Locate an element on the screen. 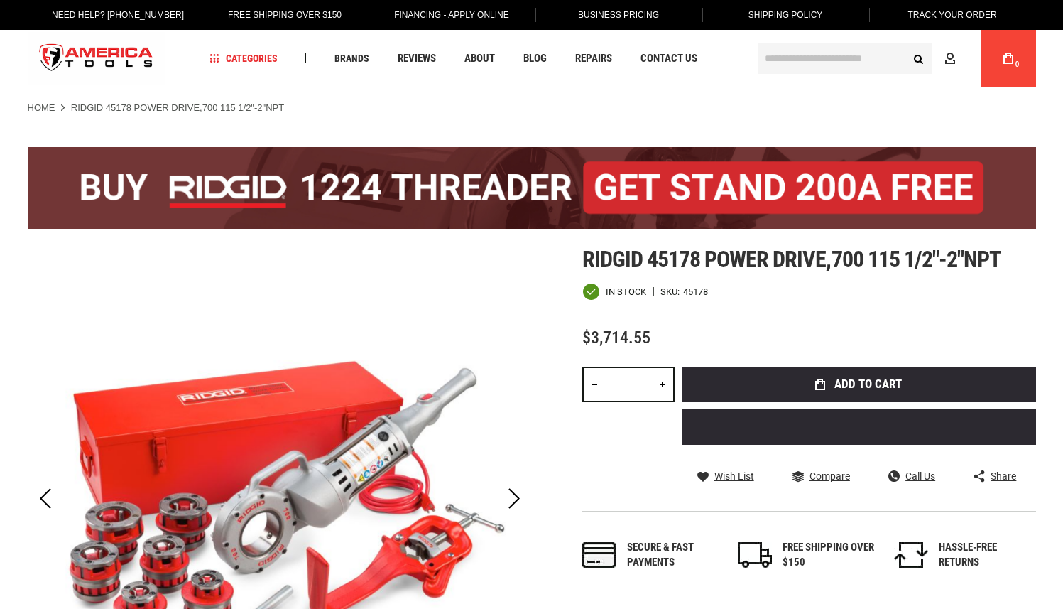 The width and height of the screenshot is (1063, 609). div: FREE SHIPPING OVER $150 is located at coordinates (829, 555).